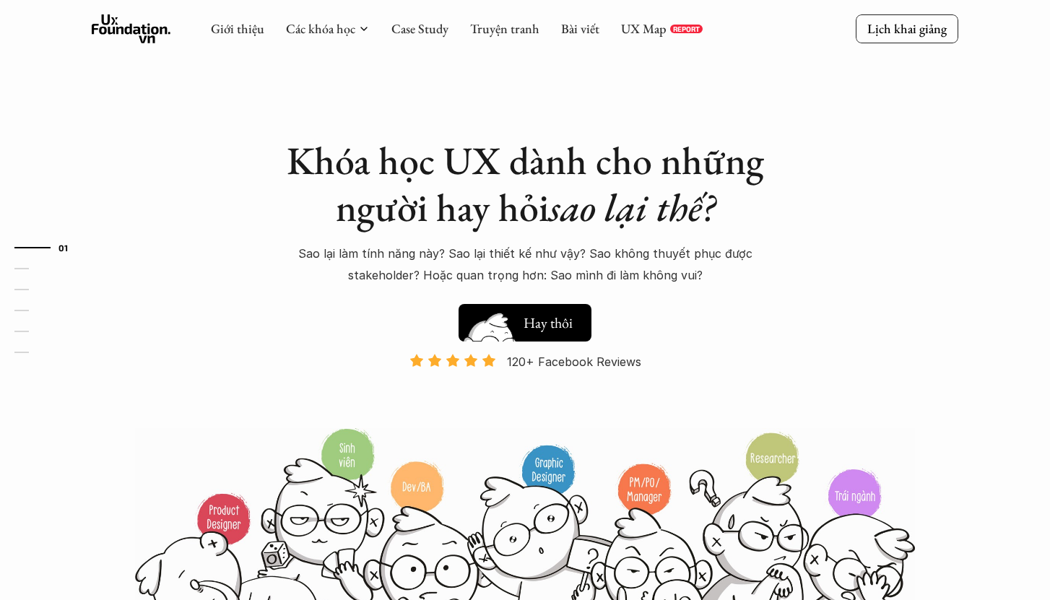  Describe the element at coordinates (237, 28) in the screenshot. I see `a: Giới thiệu` at that location.